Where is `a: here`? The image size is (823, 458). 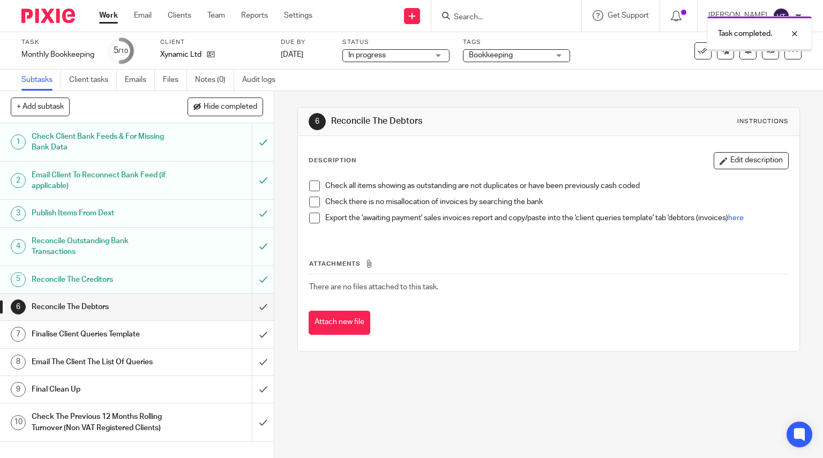
a: here is located at coordinates (736, 218).